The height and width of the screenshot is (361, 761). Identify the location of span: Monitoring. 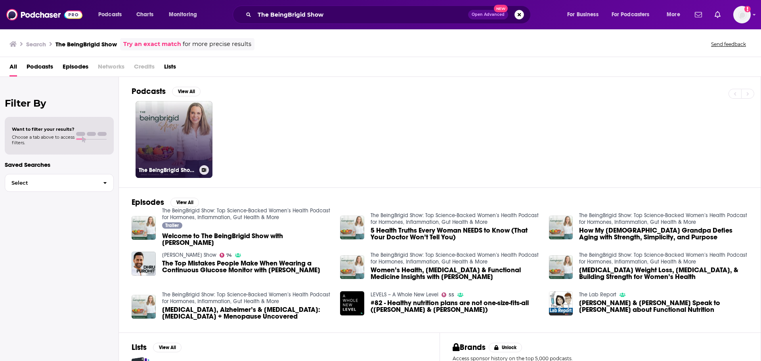
(183, 15).